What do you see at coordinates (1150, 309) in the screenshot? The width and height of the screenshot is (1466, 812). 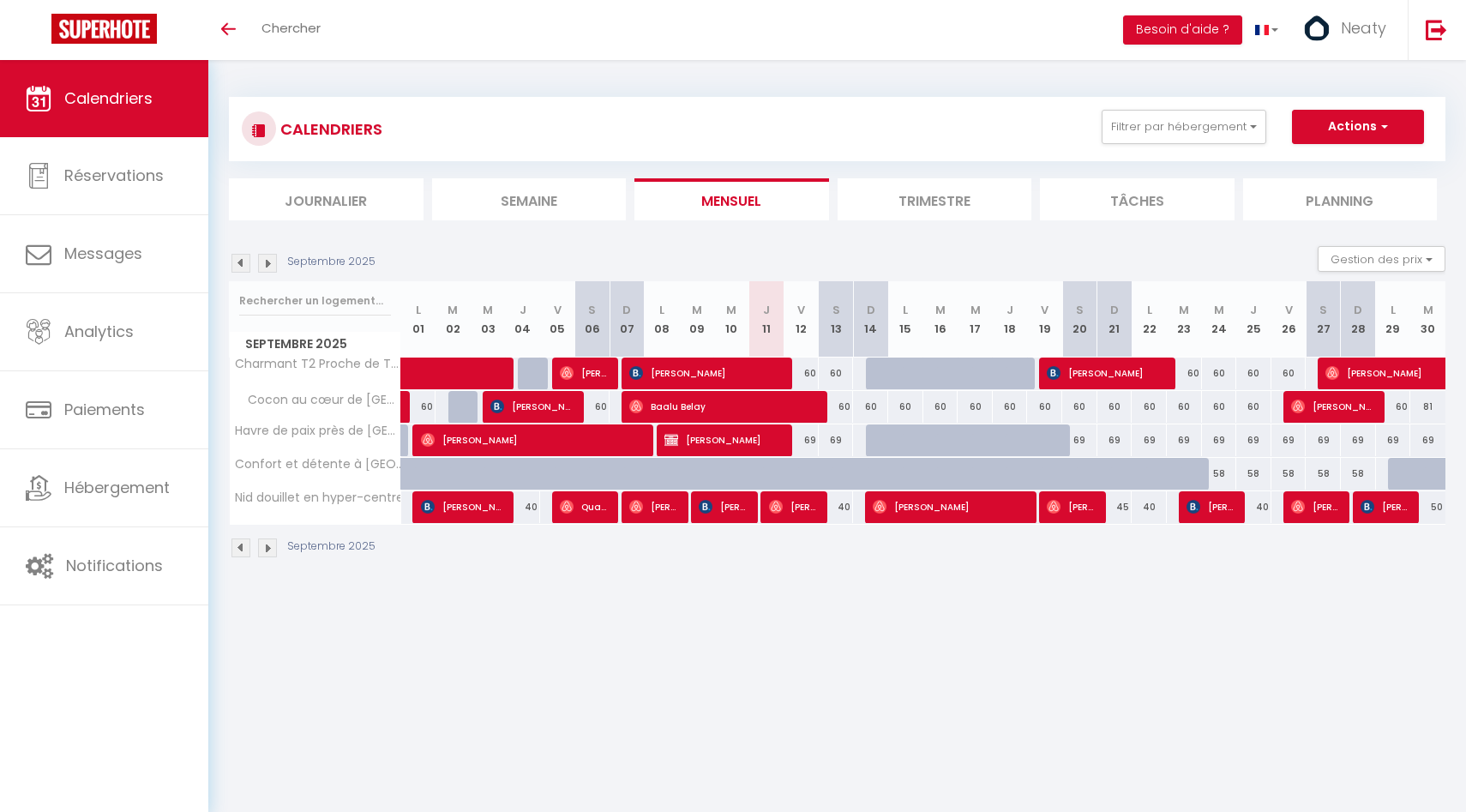 I see `abbr: L` at bounding box center [1150, 309].